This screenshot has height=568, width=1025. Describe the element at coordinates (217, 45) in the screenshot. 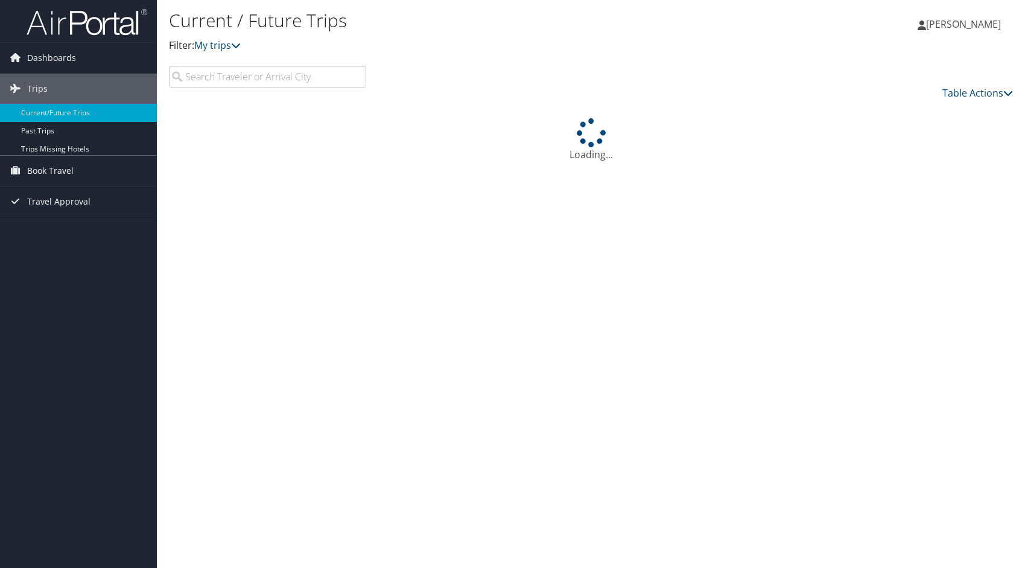

I see `a: My trips` at that location.